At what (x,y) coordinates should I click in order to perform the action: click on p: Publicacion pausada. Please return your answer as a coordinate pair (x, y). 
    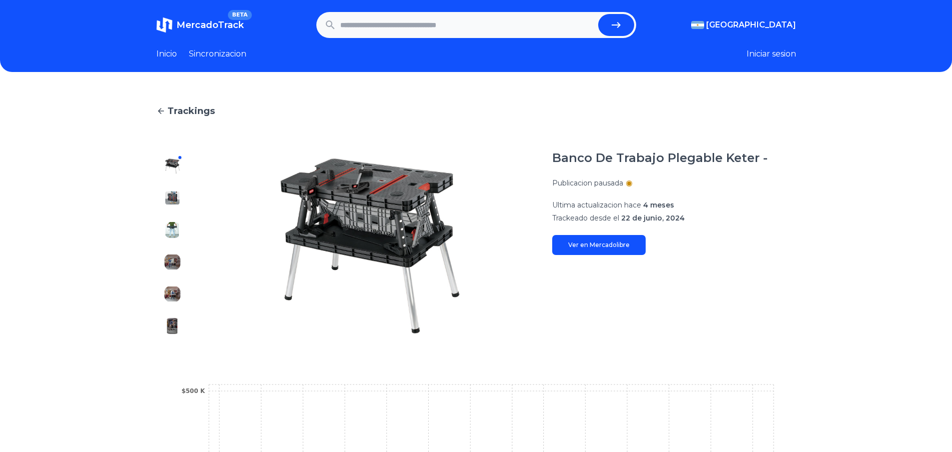
    Looking at the image, I should click on (588, 183).